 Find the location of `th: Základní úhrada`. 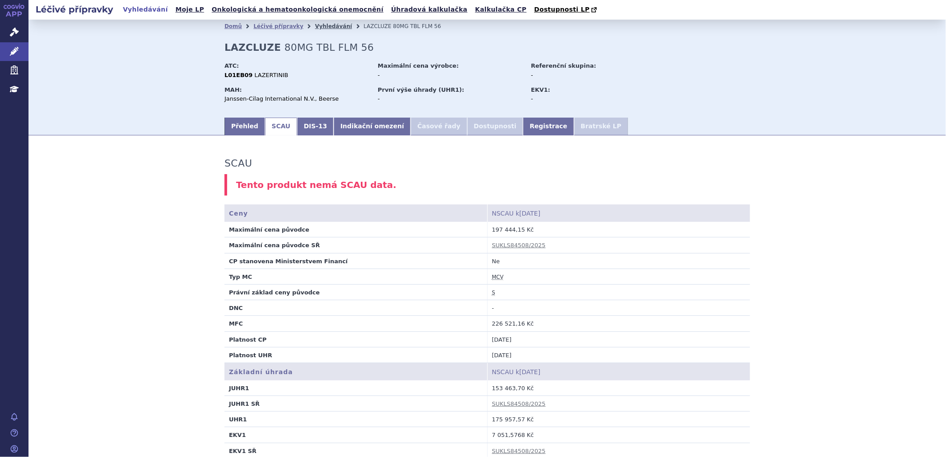

th: Základní úhrada is located at coordinates (356, 371).